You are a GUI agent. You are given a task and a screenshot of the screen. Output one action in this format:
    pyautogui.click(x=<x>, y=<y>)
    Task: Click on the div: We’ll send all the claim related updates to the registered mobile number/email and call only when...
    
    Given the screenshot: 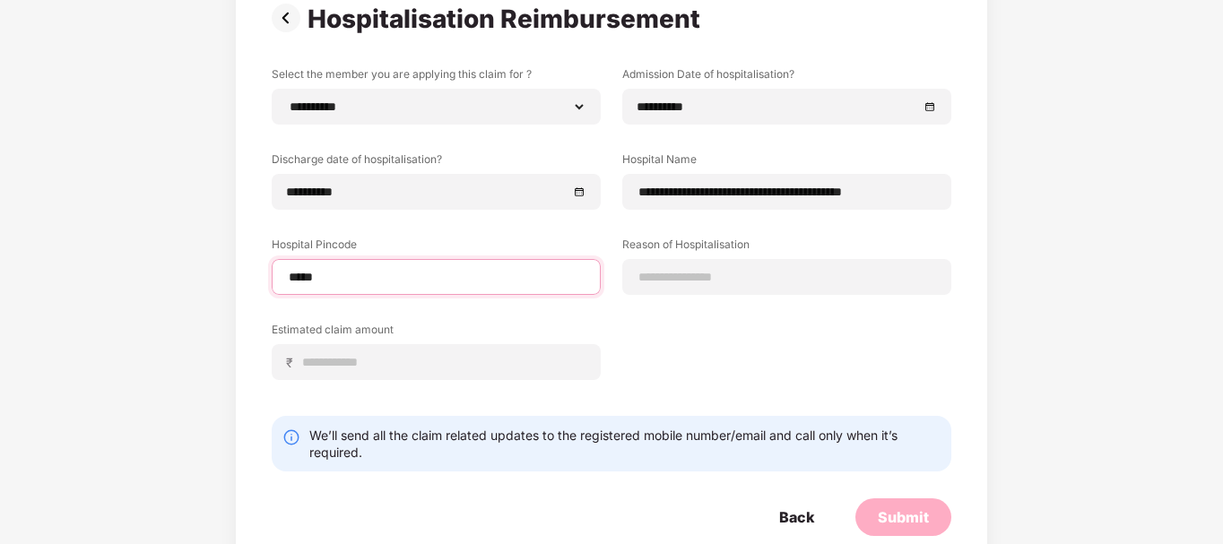 What is the action you would take?
    pyautogui.click(x=625, y=444)
    